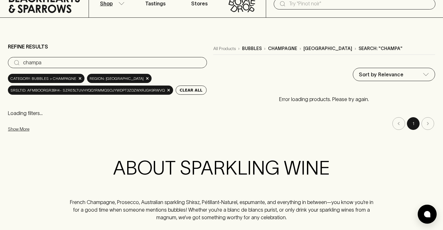  I want to click on div: Sort by Relevance, so click(394, 74).